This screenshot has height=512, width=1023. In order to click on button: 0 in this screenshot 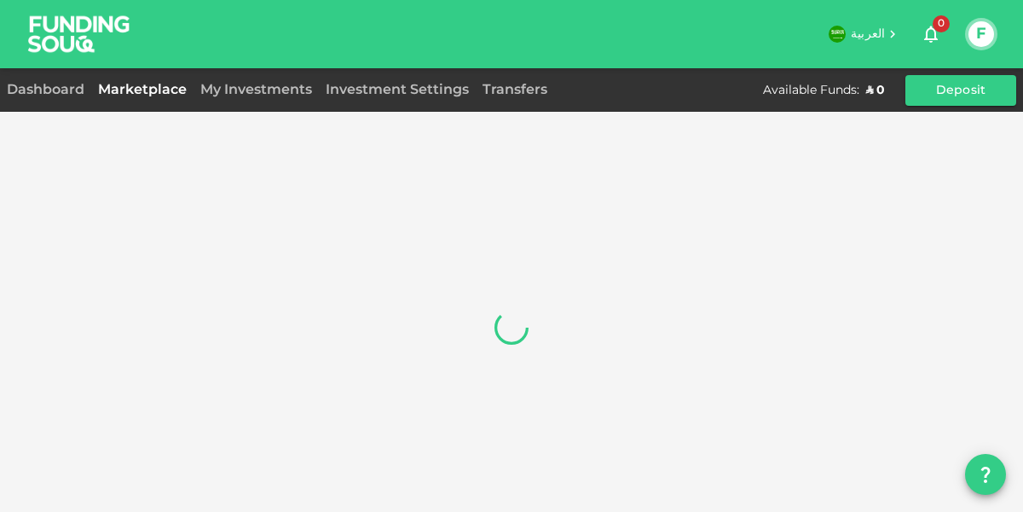, I will do `click(931, 34)`.